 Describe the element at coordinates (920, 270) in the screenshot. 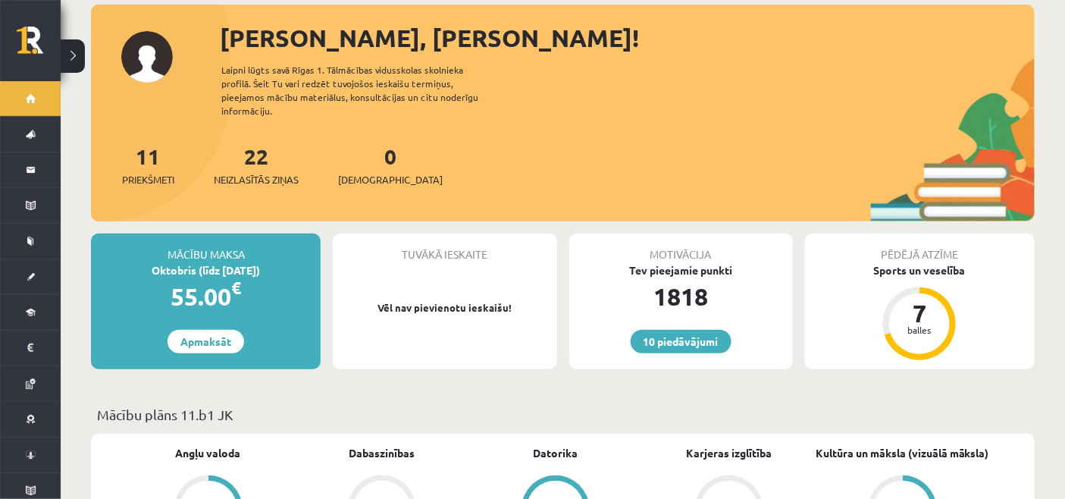

I see `div: Sports un veselība` at that location.